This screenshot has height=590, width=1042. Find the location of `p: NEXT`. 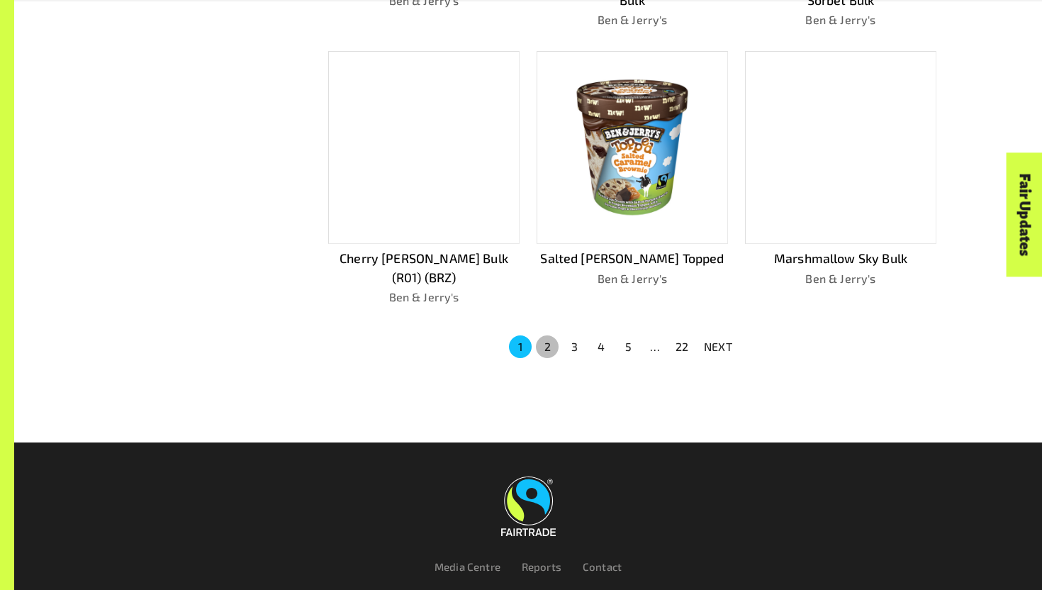

p: NEXT is located at coordinates (718, 347).